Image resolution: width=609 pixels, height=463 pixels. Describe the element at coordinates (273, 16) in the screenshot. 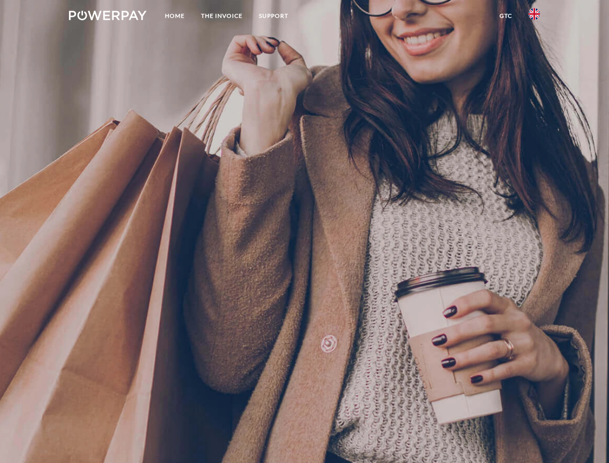

I see `a: Support` at that location.